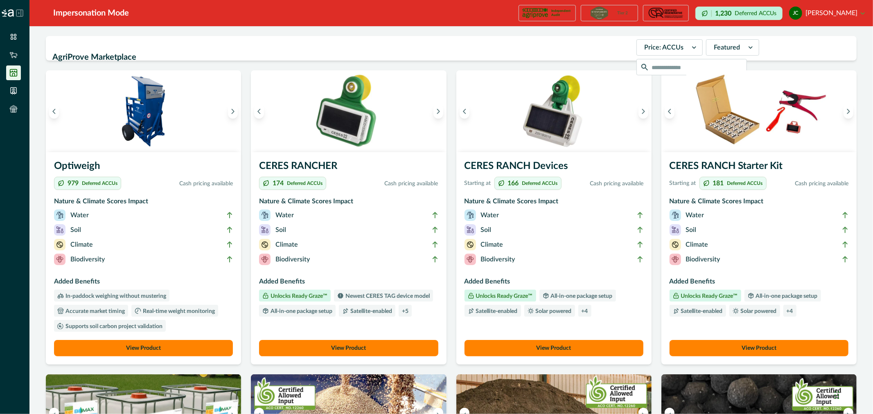 The width and height of the screenshot is (873, 414). What do you see at coordinates (94, 312) in the screenshot?
I see `p: Accurate market timing` at bounding box center [94, 312].